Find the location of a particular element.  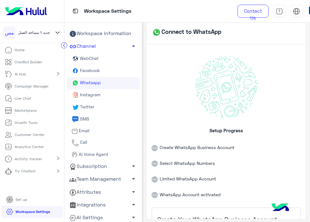

p: Growth Tools is located at coordinates (26, 123).